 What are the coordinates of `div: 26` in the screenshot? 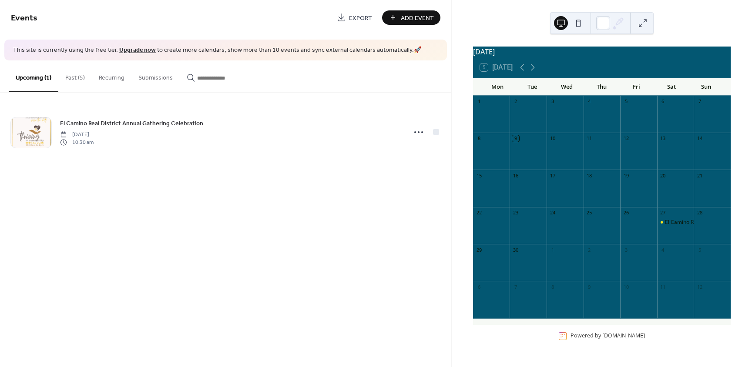 It's located at (626, 213).